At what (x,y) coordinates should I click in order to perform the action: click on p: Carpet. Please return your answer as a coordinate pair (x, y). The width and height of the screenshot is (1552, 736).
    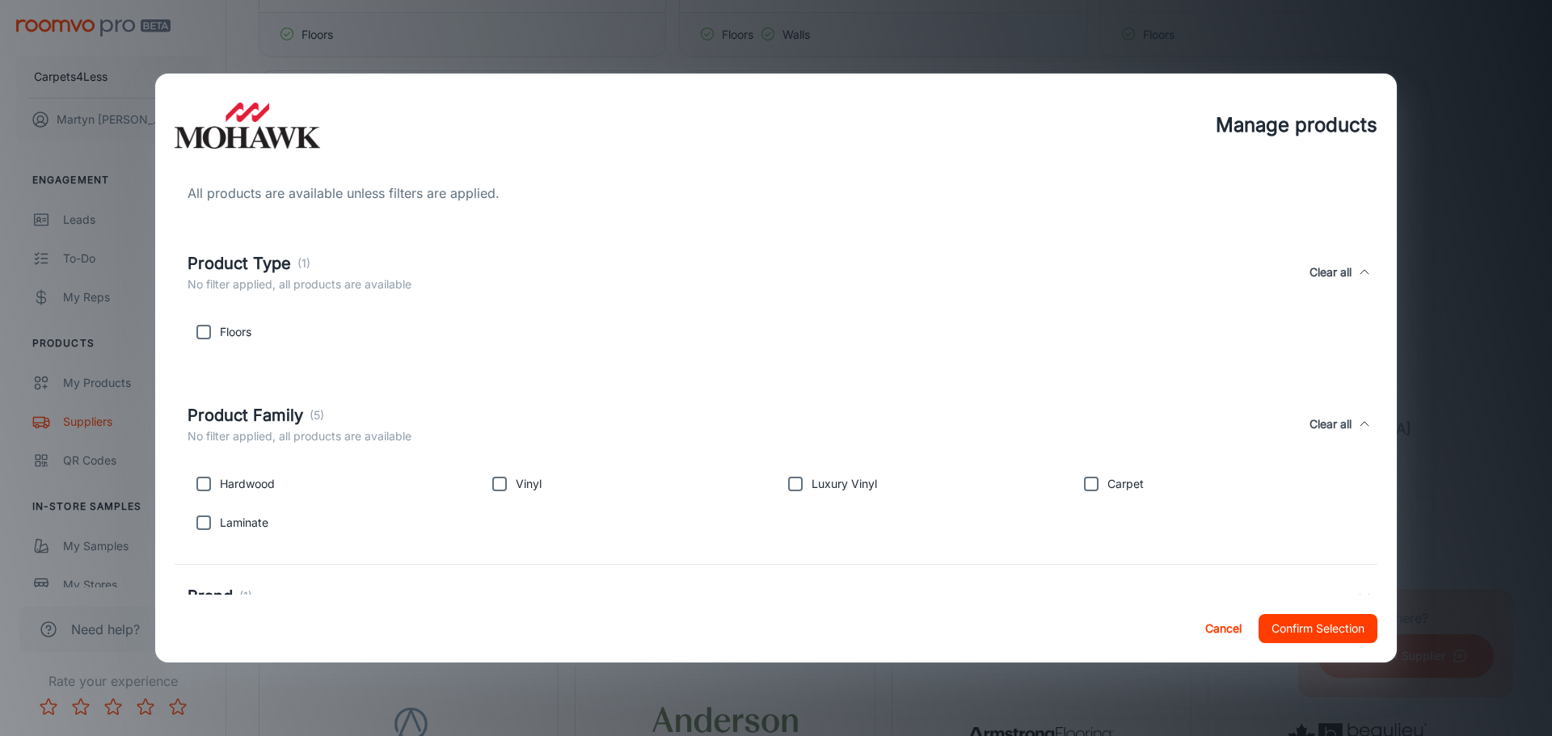
    Looking at the image, I should click on (1125, 484).